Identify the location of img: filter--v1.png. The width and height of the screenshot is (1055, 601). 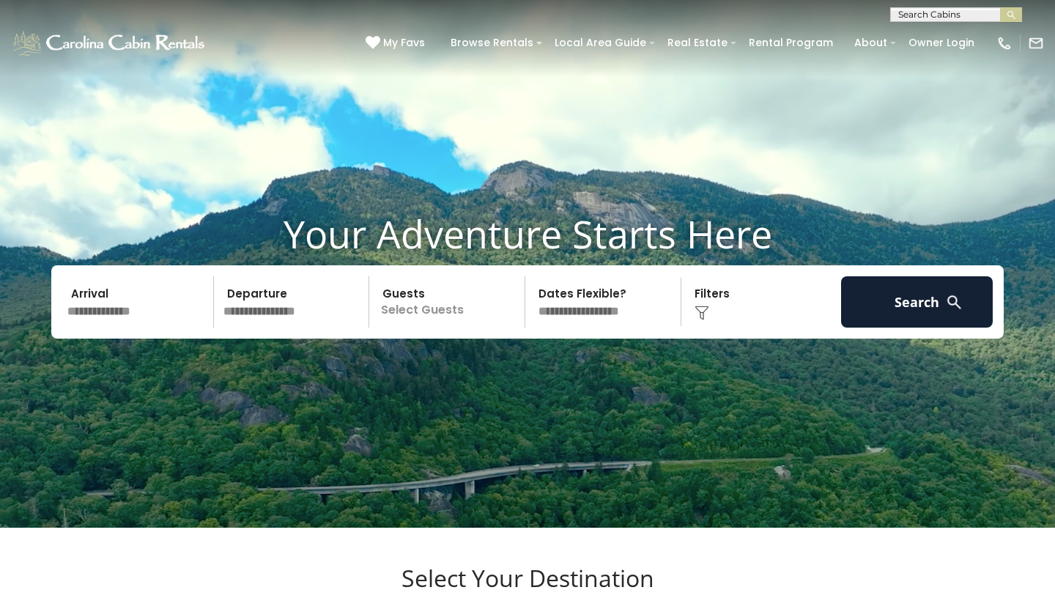
(702, 313).